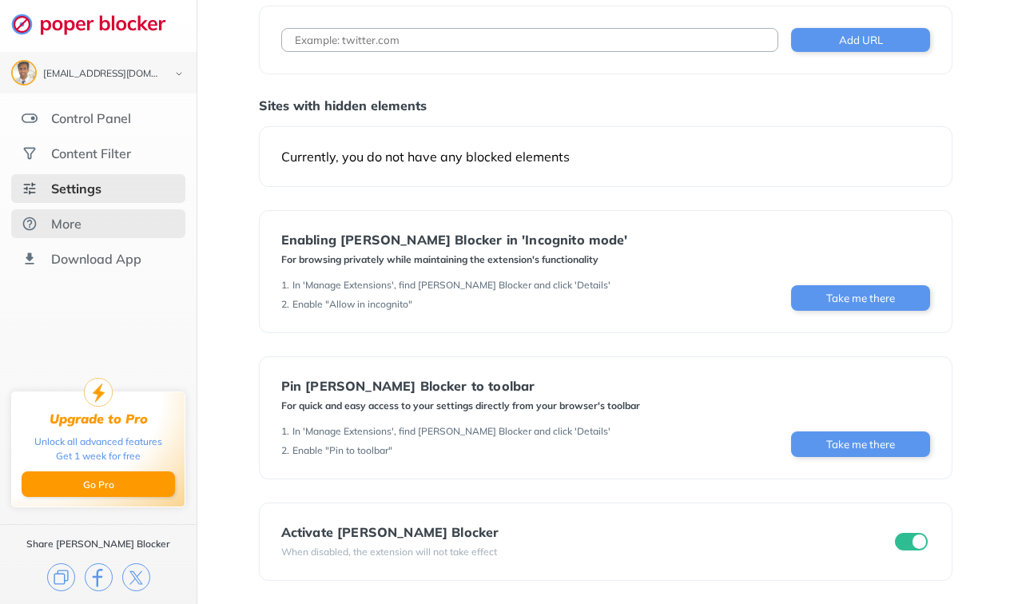  Describe the element at coordinates (136, 577) in the screenshot. I see `img: x.svg` at that location.